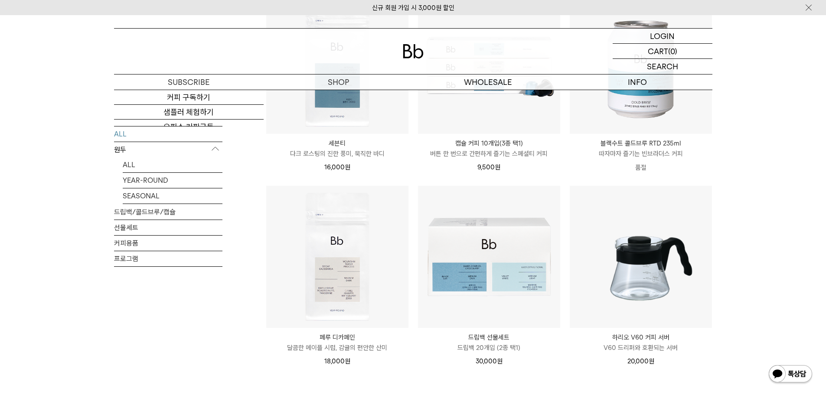 This screenshot has width=826, height=398. What do you see at coordinates (489, 257) in the screenshot?
I see `a: 드립백 선물세트` at bounding box center [489, 257].